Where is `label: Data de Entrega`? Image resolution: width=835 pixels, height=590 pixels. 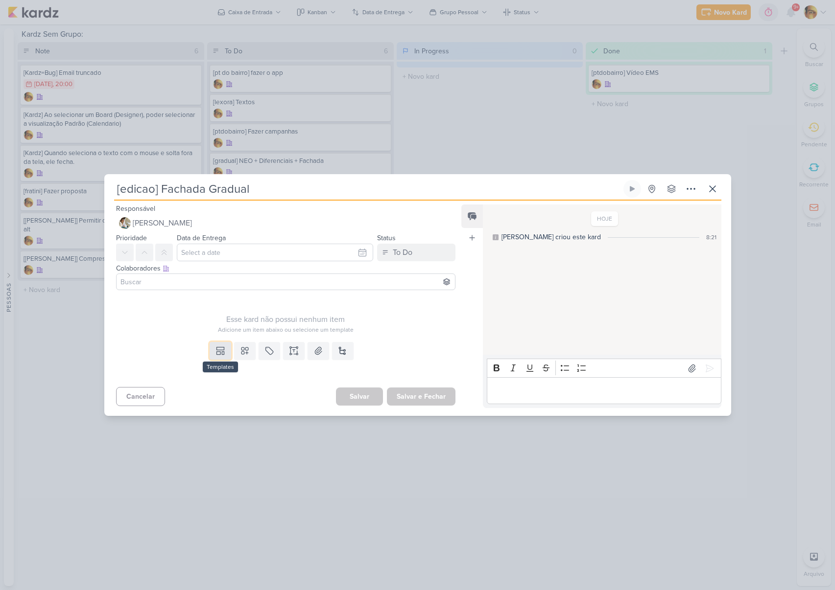 label: Data de Entrega is located at coordinates (201, 238).